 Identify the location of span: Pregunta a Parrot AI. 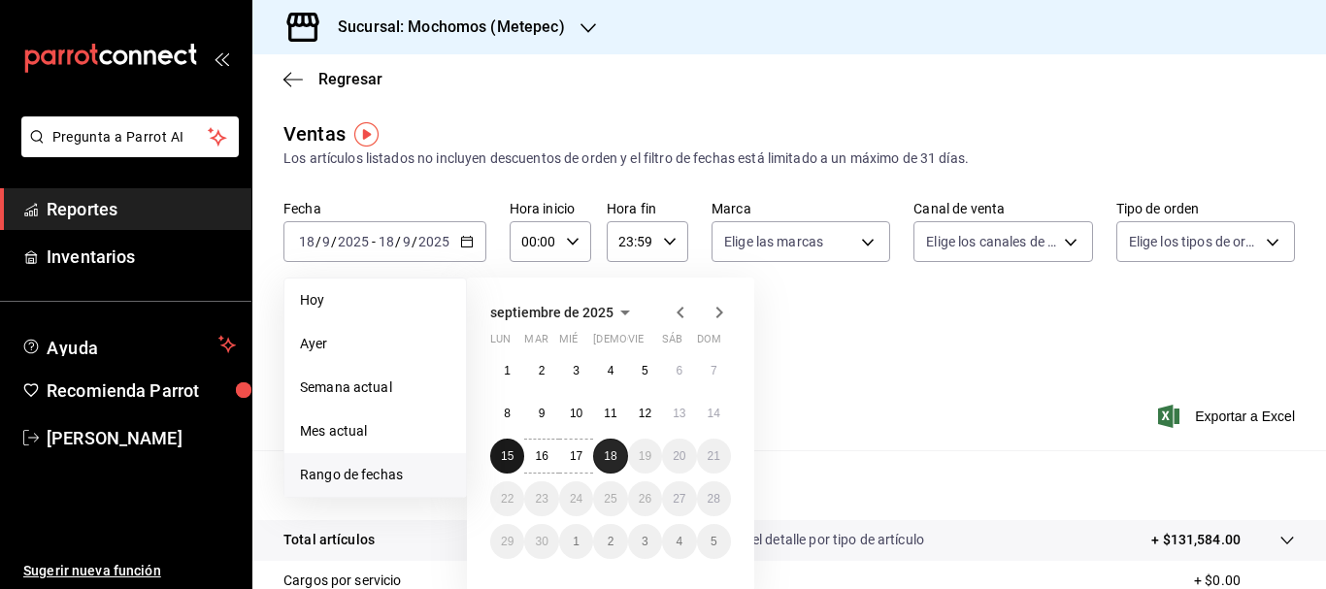
(130, 137).